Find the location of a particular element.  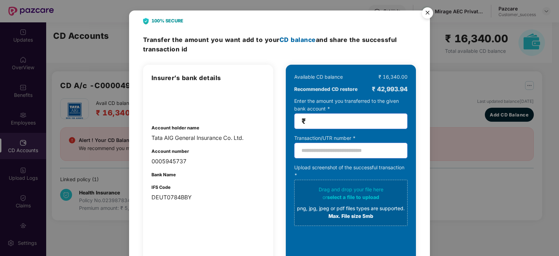

div: Transaction/UTR number * is located at coordinates (351, 138).